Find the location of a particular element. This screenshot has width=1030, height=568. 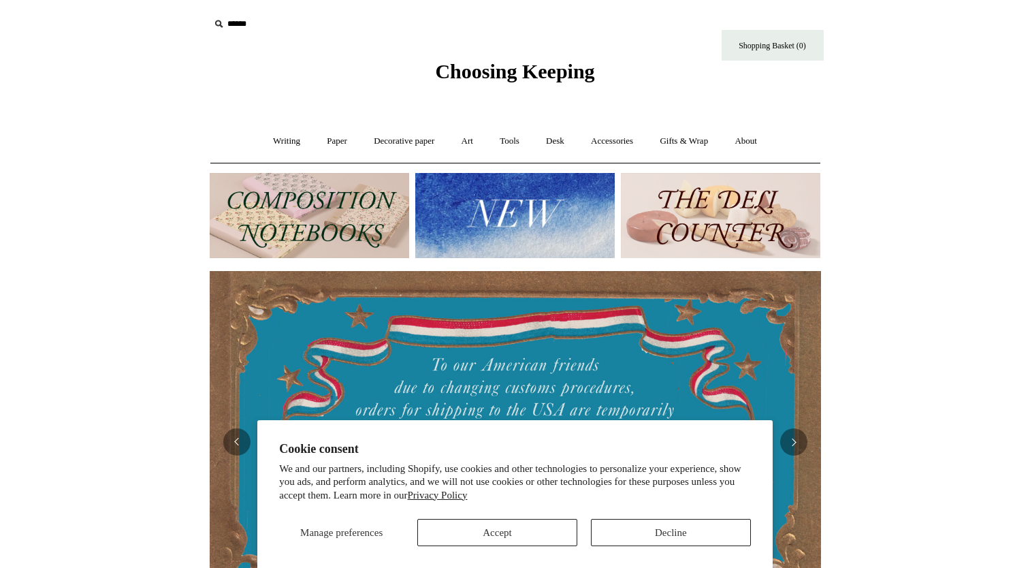

img: The Deli Counter is located at coordinates (720, 215).